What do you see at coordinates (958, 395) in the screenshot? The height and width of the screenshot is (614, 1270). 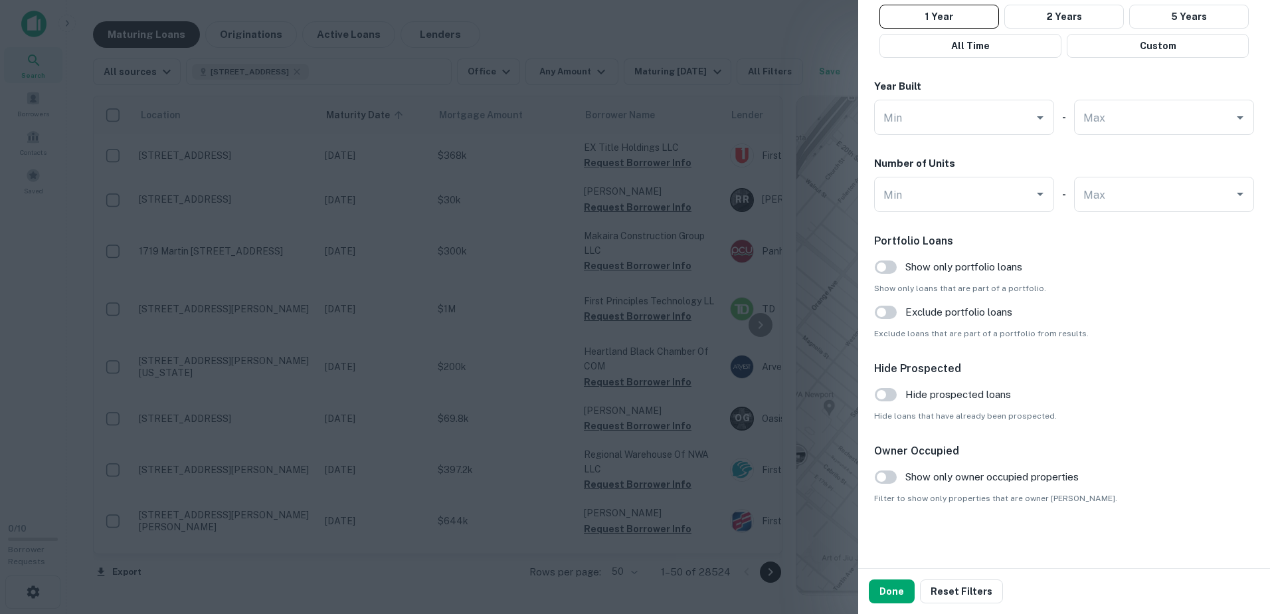 I see `span: Hide prospected loans` at bounding box center [958, 395].